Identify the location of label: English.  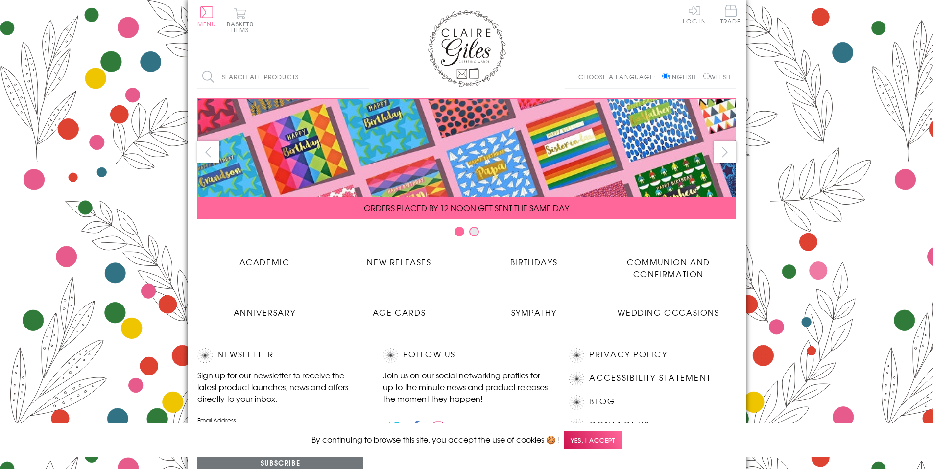
(681, 77).